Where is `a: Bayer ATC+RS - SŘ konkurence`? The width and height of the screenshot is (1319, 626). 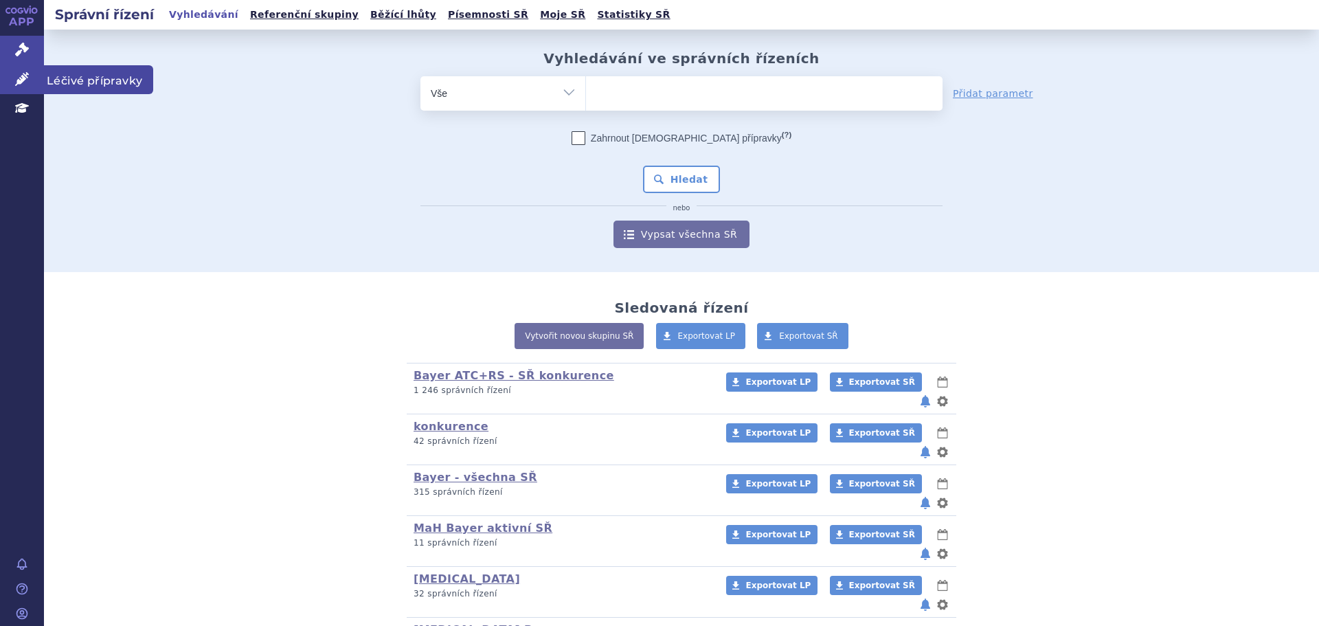 a: Bayer ATC+RS - SŘ konkurence is located at coordinates (514, 375).